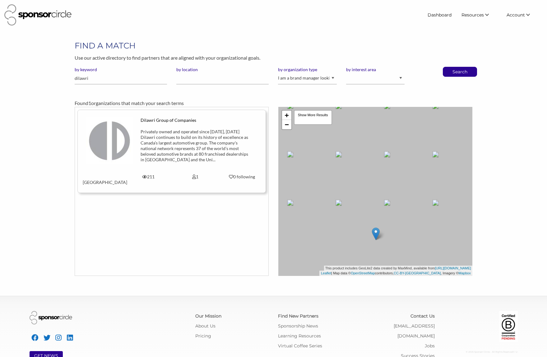 The height and width of the screenshot is (357, 547). I want to click on div: Dilawri Group of Companies, so click(195, 120).